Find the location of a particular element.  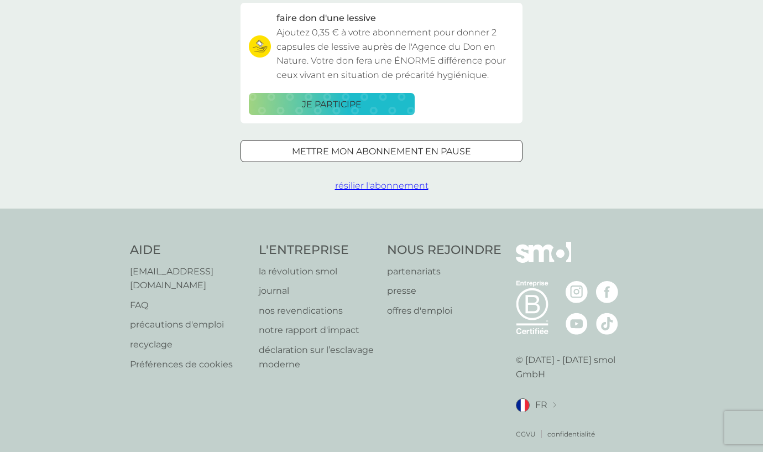

p: précautions d'emploi is located at coordinates (189, 325).